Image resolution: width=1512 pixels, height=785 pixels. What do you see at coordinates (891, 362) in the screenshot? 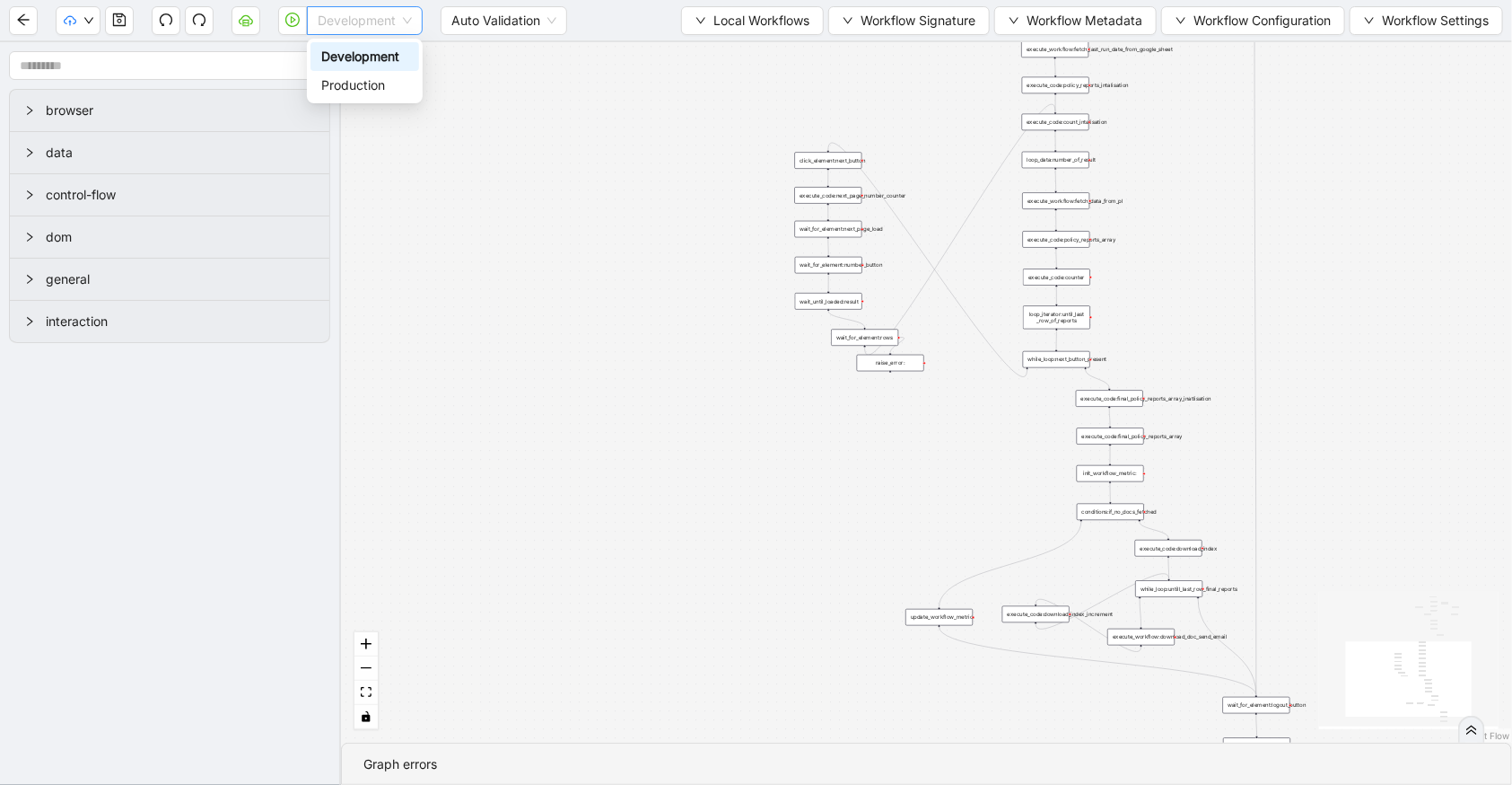
I see `div: raise_error:plus-circle` at bounding box center [891, 362].